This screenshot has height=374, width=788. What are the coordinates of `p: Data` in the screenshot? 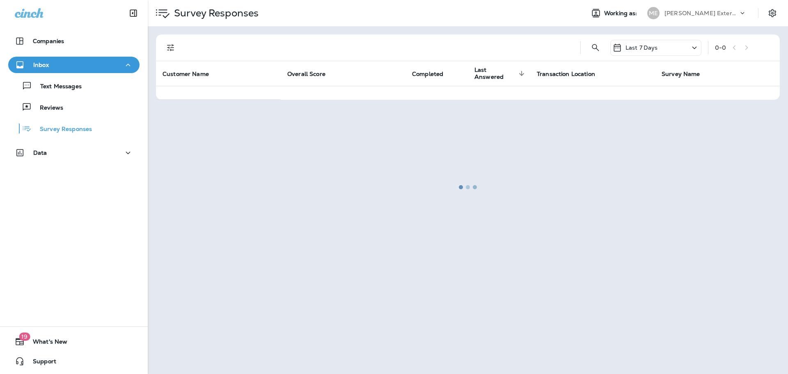 It's located at (40, 153).